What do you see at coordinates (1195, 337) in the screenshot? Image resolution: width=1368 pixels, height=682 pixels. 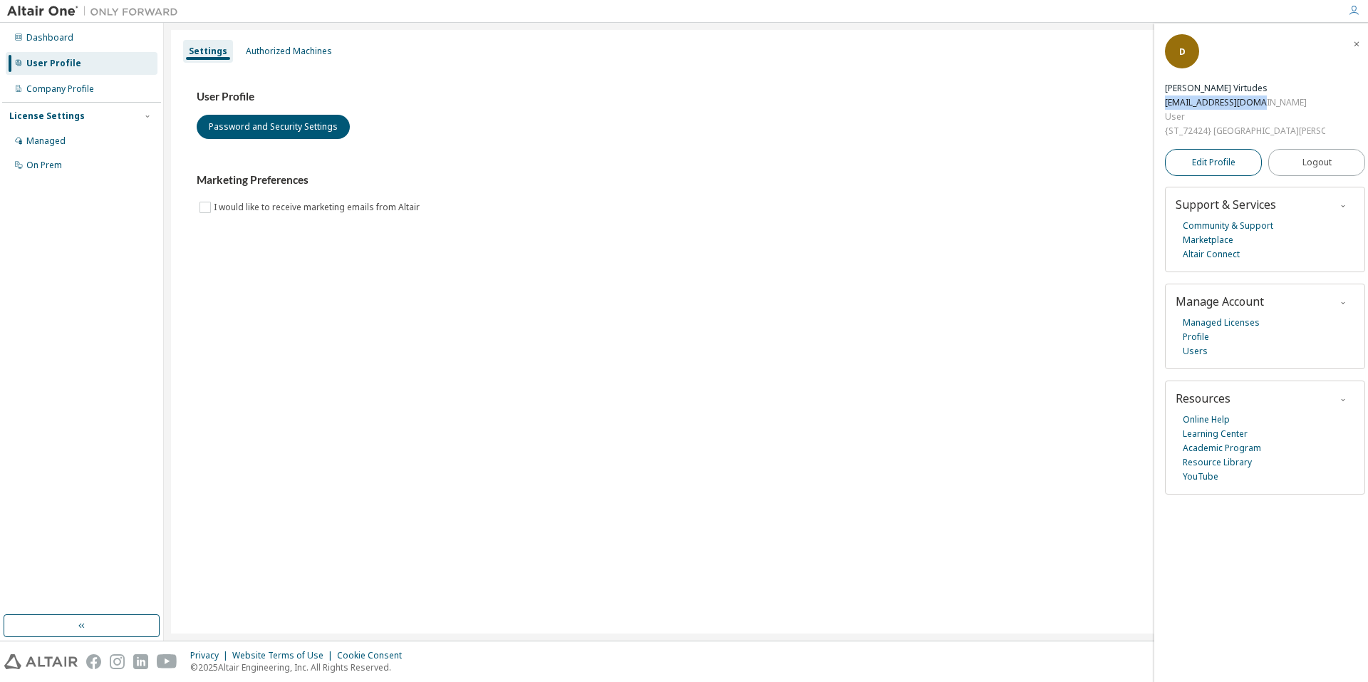 I see `a: Profile` at bounding box center [1195, 337].